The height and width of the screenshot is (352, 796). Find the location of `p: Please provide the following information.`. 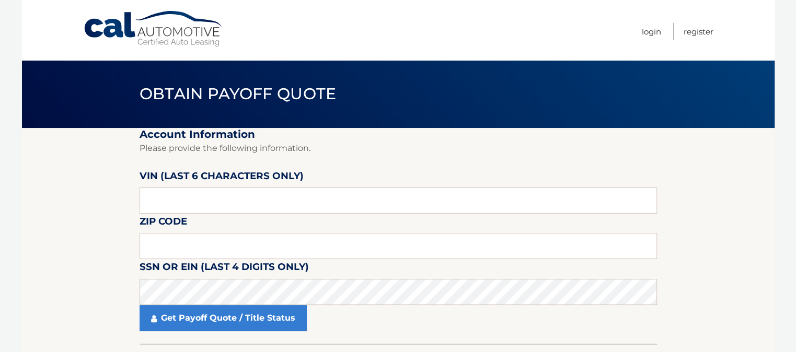

p: Please provide the following information. is located at coordinates (398, 148).